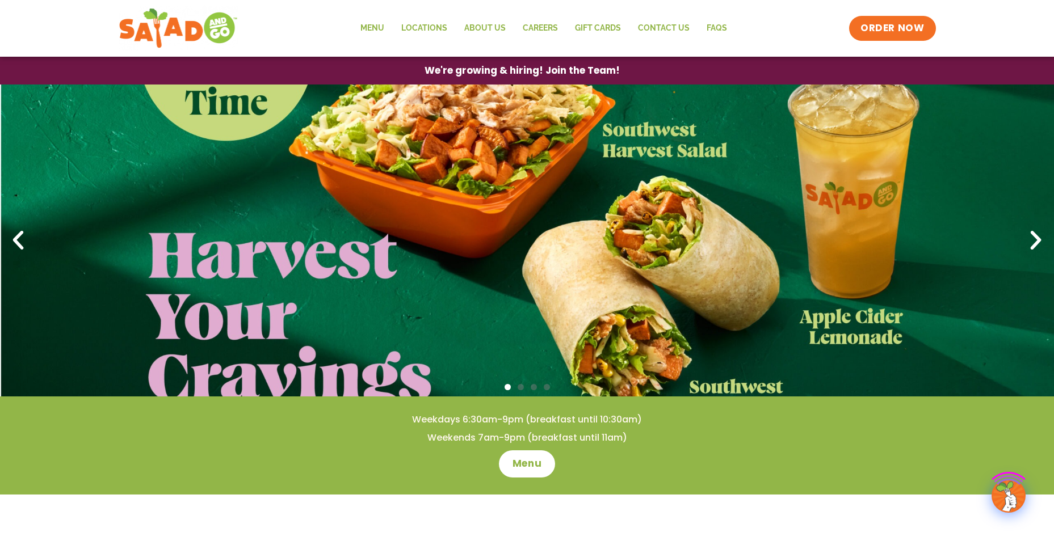 The image size is (1054, 541). I want to click on h4: Weekdays 6:30am-9pm (breakfast until 10:30am), so click(527, 420).